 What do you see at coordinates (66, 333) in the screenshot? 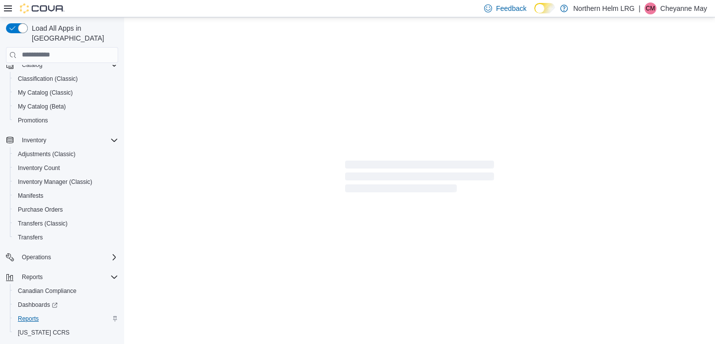
I see `span: Washington CCRS` at bounding box center [66, 333].